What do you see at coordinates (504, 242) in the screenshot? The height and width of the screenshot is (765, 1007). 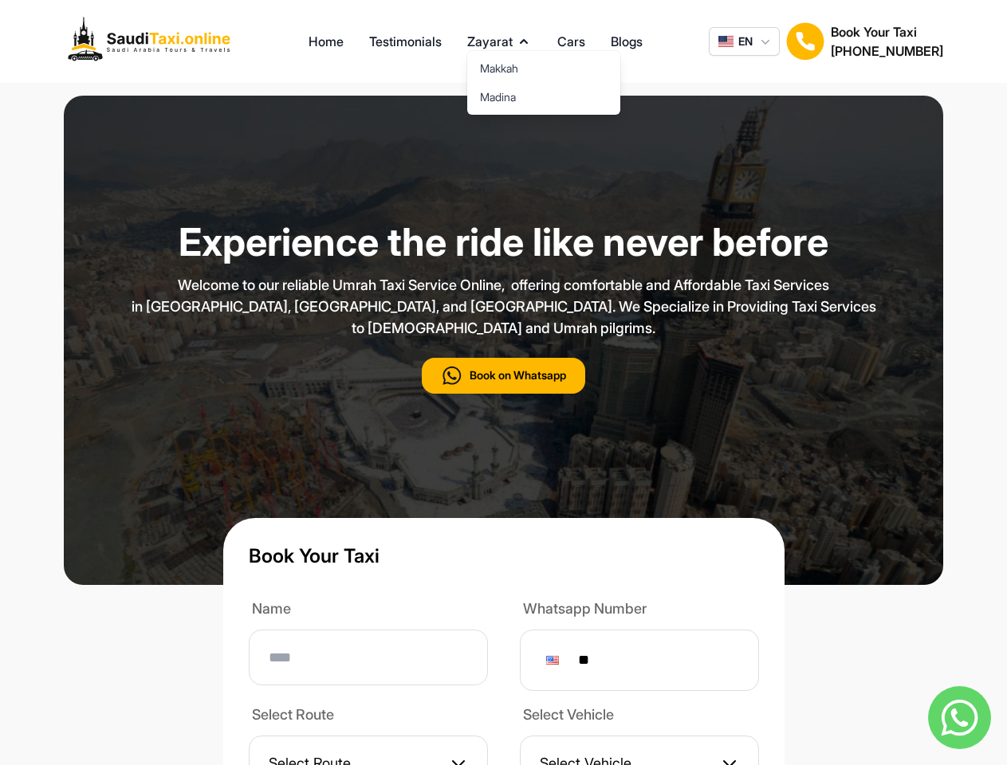 I see `h1: Experience the ride like never before` at bounding box center [504, 242].